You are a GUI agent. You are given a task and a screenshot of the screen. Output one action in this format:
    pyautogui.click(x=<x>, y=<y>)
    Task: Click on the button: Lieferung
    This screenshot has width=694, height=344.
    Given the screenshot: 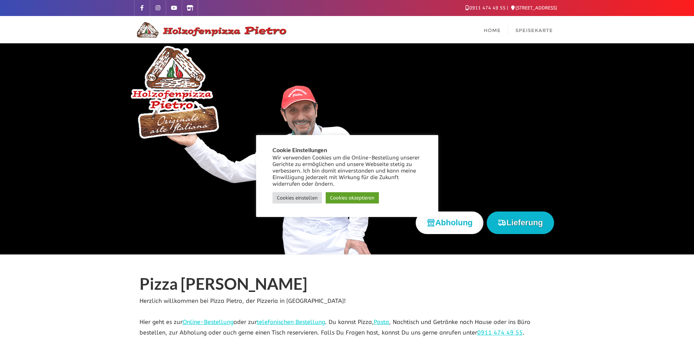 What is the action you would take?
    pyautogui.click(x=520, y=223)
    